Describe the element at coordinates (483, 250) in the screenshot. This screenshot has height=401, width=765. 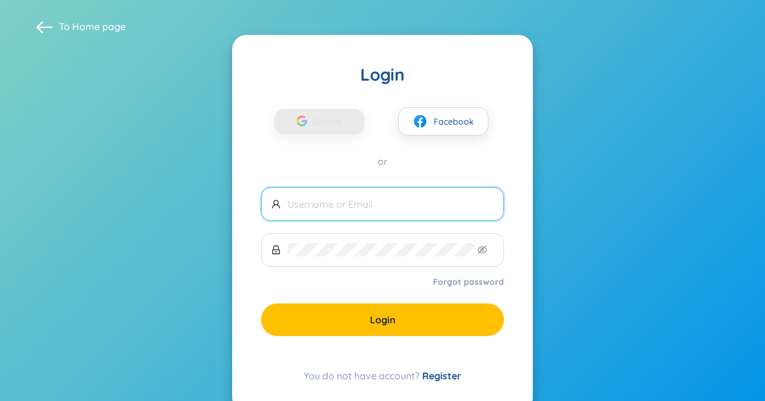
I see `span: eye-invisible` at that location.